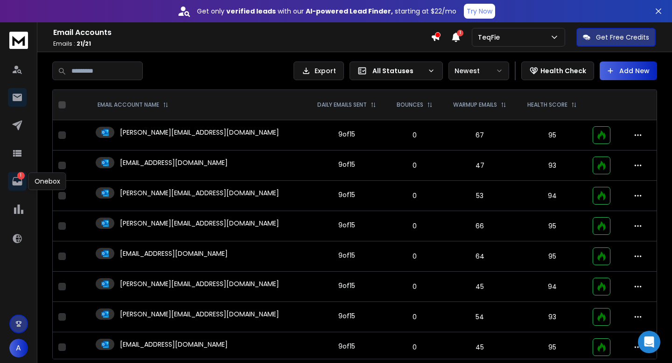 The width and height of the screenshot is (672, 363). Describe the element at coordinates (460, 33) in the screenshot. I see `span: 1` at that location.